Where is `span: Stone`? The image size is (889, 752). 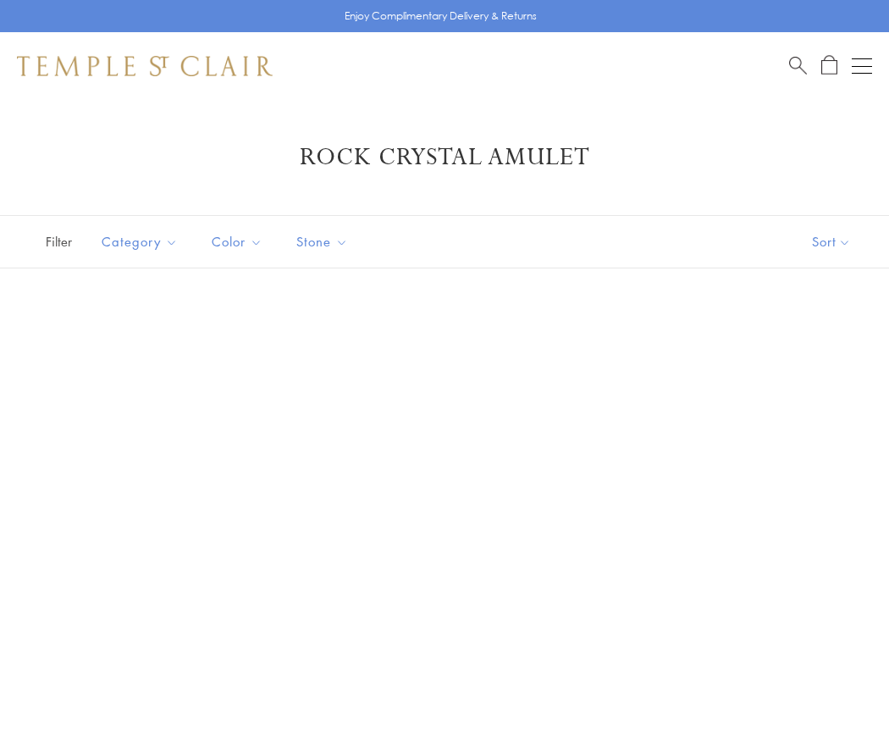 span: Stone is located at coordinates (324, 241).